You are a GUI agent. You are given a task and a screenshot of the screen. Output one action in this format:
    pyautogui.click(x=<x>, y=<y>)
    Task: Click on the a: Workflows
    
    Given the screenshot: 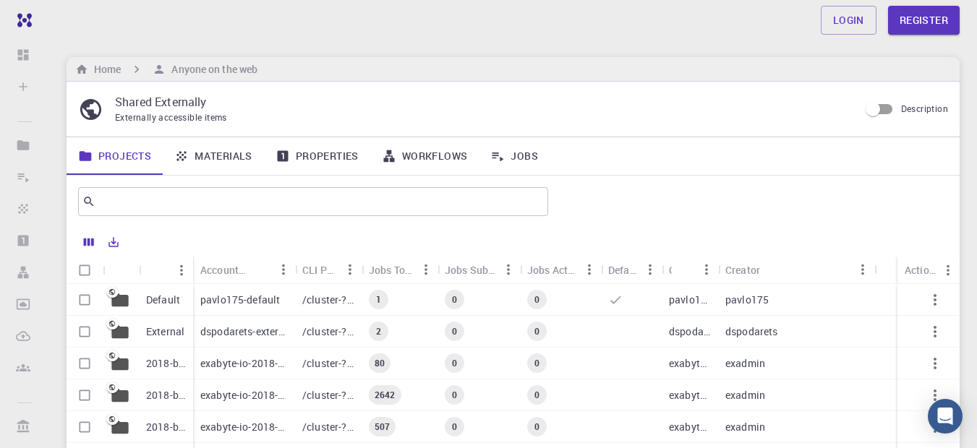 What is the action you would take?
    pyautogui.click(x=424, y=156)
    